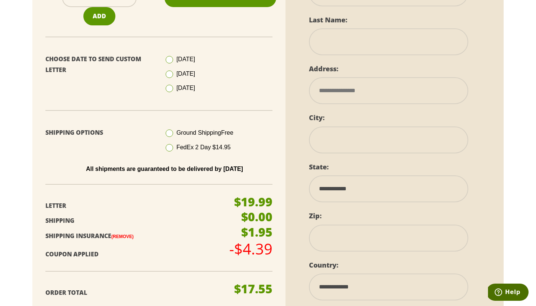 The width and height of the screenshot is (536, 306). Describe the element at coordinates (205, 132) in the screenshot. I see `span: Ground Shipping` at that location.